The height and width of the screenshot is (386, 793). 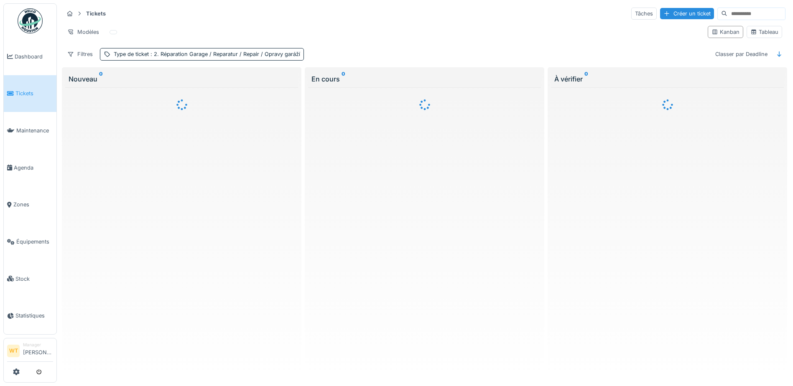 What do you see at coordinates (35, 131) in the screenshot?
I see `span: Maintenance` at bounding box center [35, 131].